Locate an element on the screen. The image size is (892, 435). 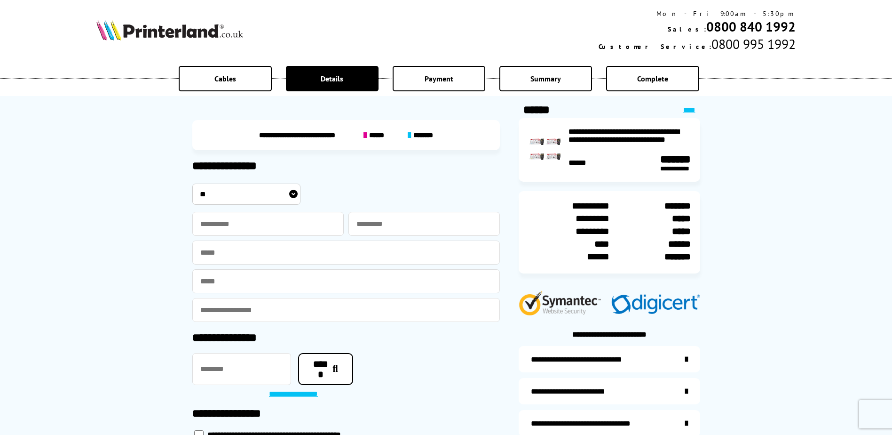
span: Customer Service: is located at coordinates (655, 47).